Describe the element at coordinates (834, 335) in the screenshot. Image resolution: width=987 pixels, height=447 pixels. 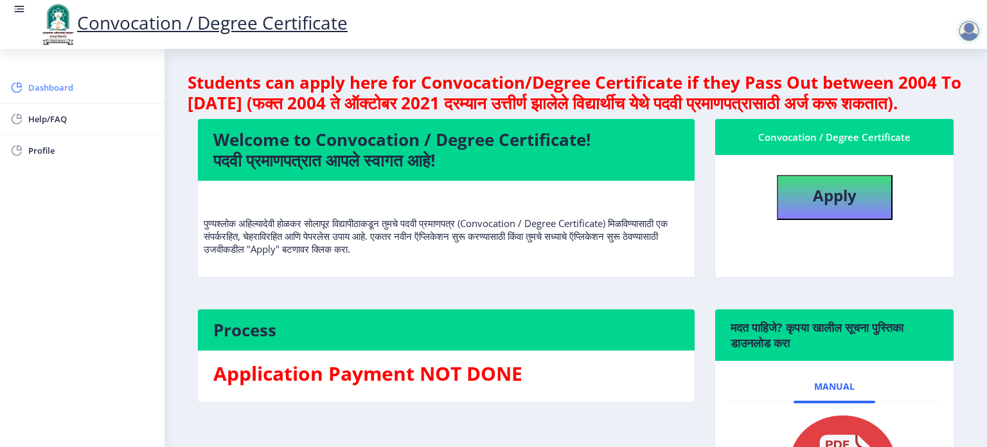
I see `h6: मदत पाहिजे? कृपया खालील सूचना पुस्तिका डाउनलोड करा` at that location.